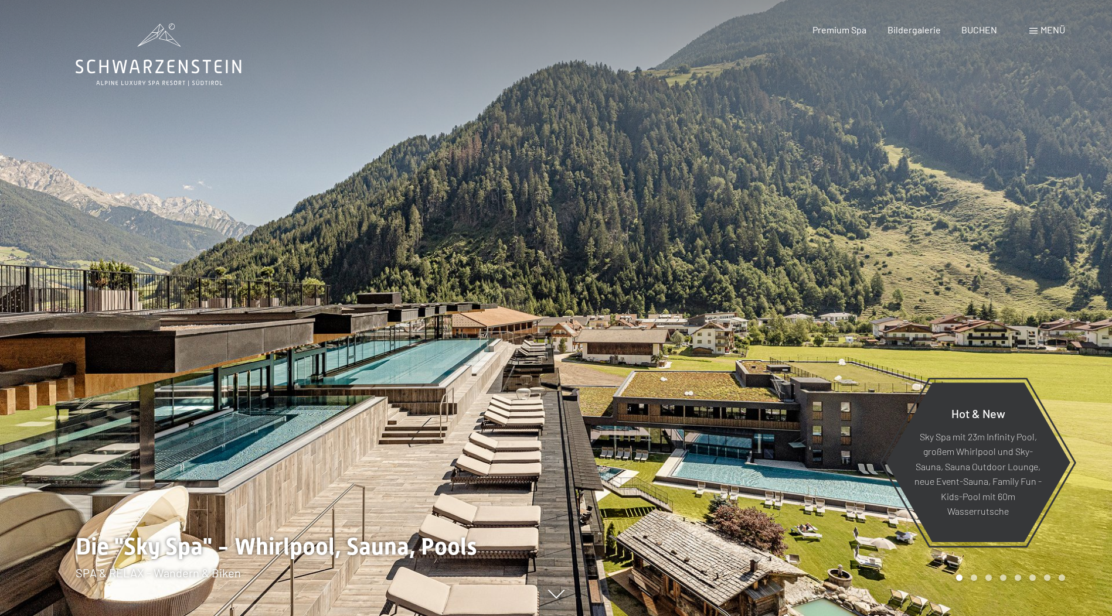 The height and width of the screenshot is (616, 1112). I want to click on span: Menü, so click(1052, 29).